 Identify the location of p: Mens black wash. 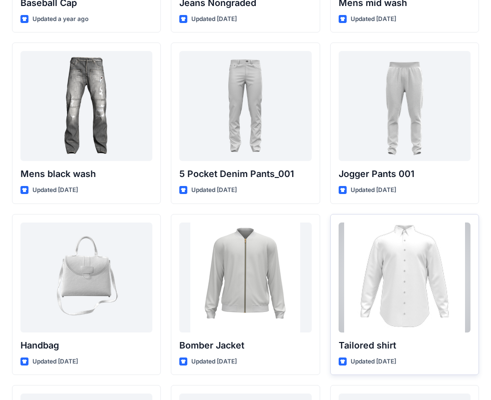
(86, 174).